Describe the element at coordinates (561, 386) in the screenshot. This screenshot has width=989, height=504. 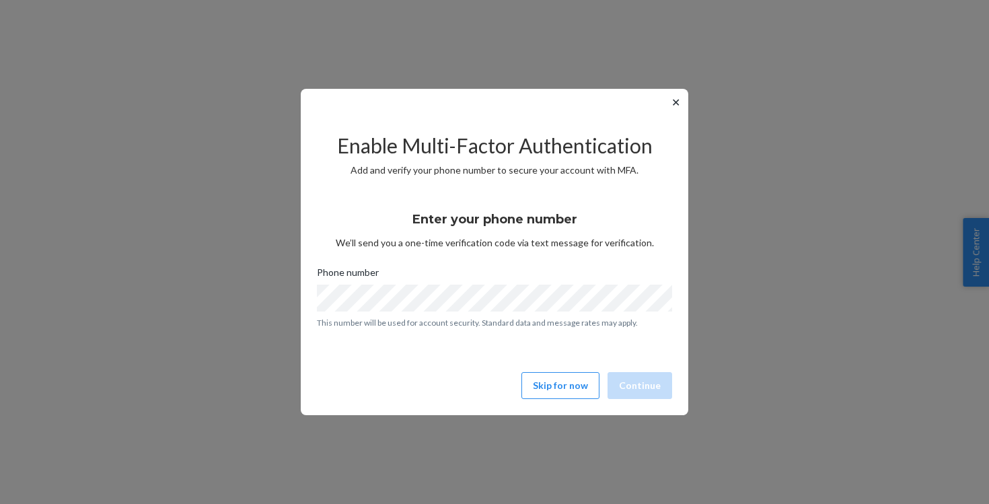
I see `button: Skip for now` at that location.